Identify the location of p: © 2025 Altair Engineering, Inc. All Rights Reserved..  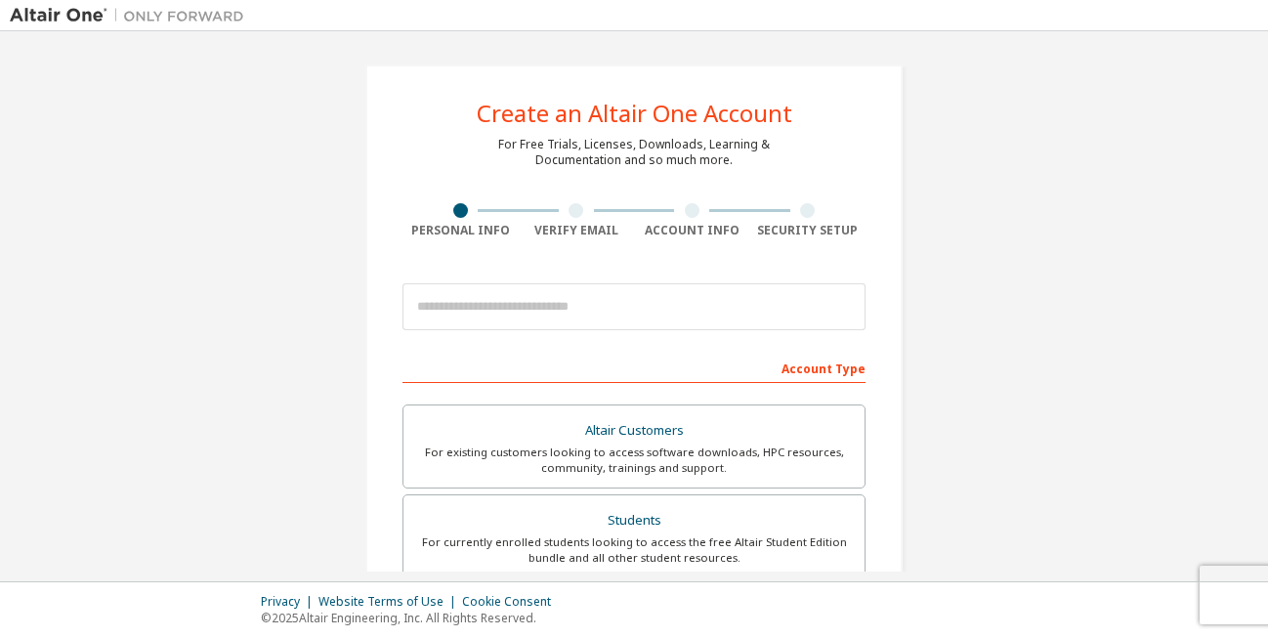
(411, 617).